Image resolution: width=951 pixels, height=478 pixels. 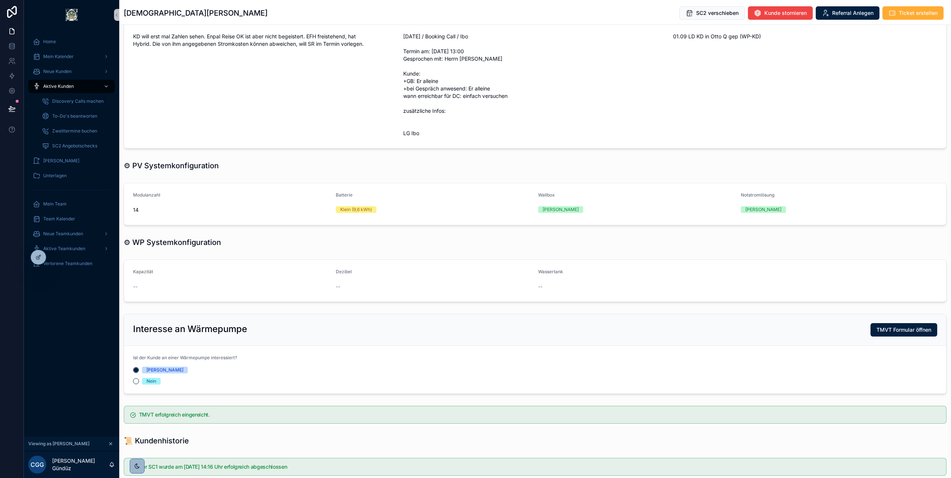 I want to click on button: SC2 verschieben, so click(x=712, y=13).